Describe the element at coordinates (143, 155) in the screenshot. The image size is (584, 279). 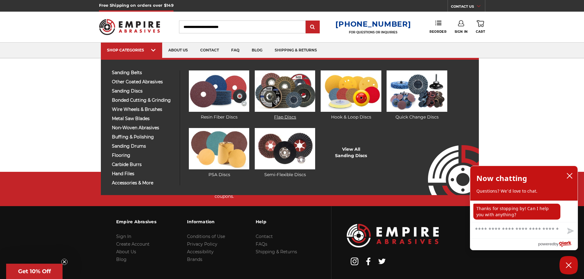
I see `span: flooring` at that location.